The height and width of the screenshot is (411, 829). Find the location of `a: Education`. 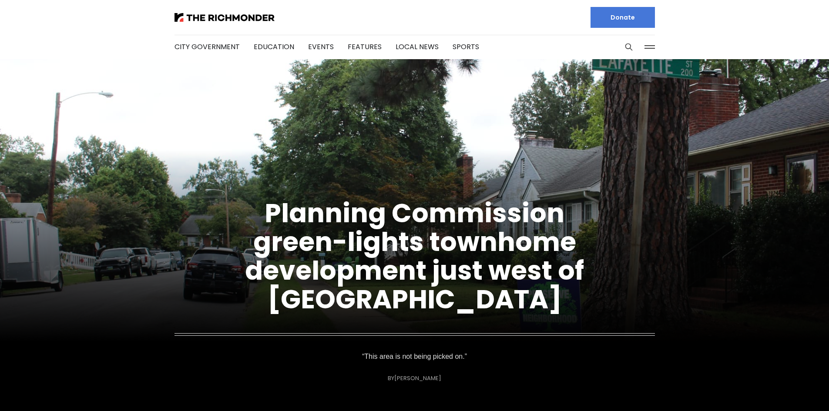

a: Education is located at coordinates (274, 47).